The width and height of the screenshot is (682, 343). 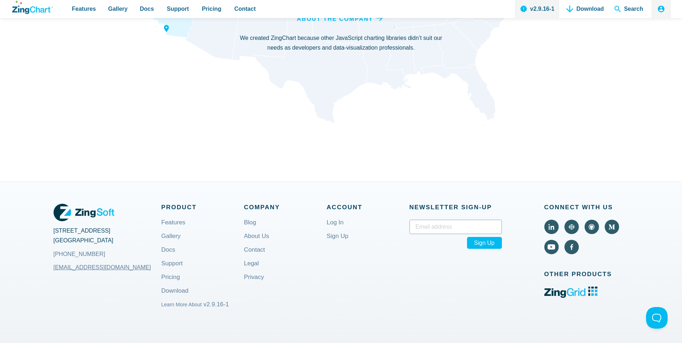 I want to click on a: Log In, so click(x=335, y=228).